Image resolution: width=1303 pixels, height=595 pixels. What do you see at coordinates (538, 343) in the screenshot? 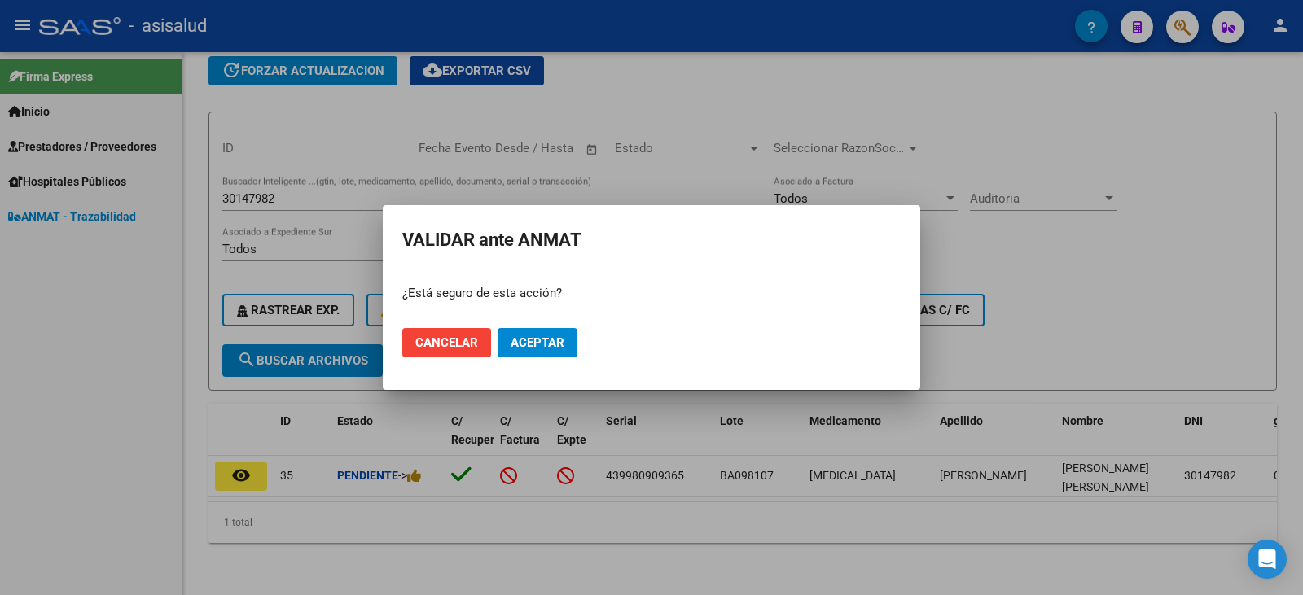
I see `button: Aceptar` at bounding box center [538, 343].